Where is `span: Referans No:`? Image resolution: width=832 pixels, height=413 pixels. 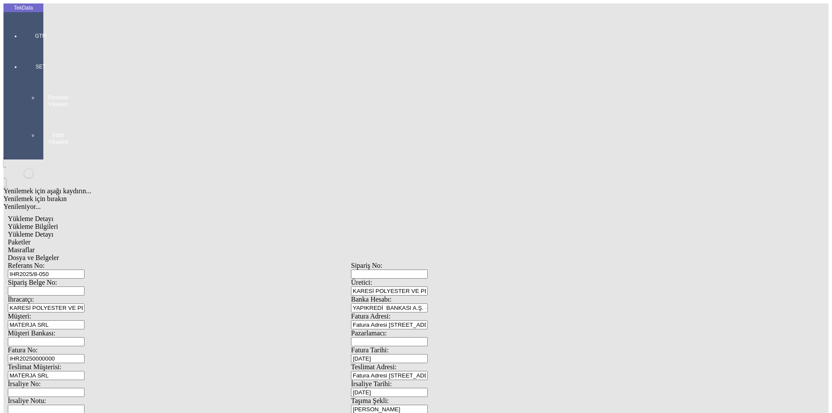
span: Referans No: is located at coordinates (26, 265).